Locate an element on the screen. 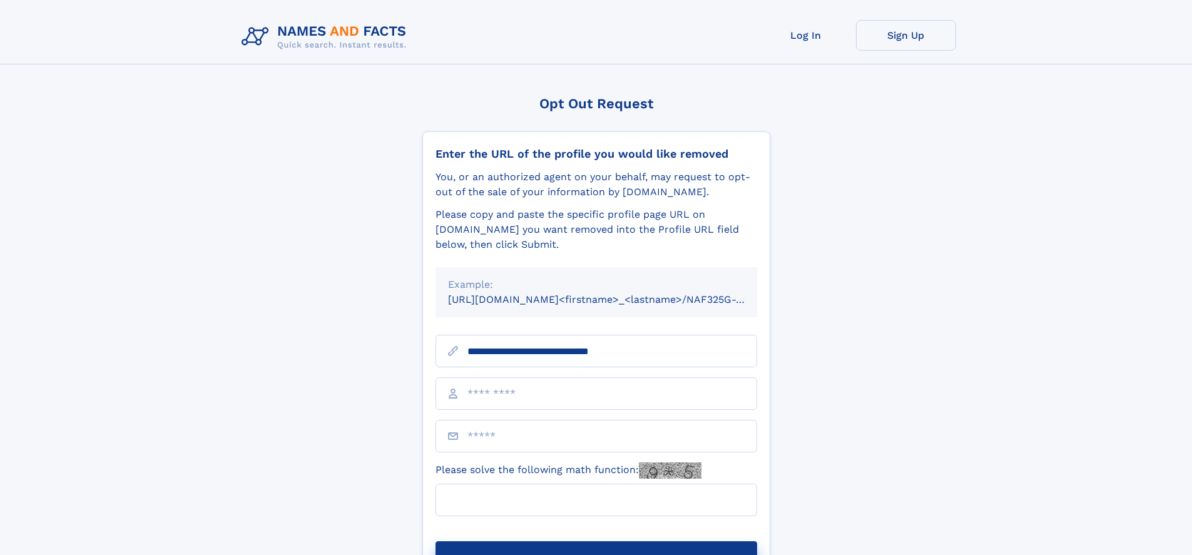 This screenshot has height=555, width=1192. a: Sign Up is located at coordinates (906, 35).